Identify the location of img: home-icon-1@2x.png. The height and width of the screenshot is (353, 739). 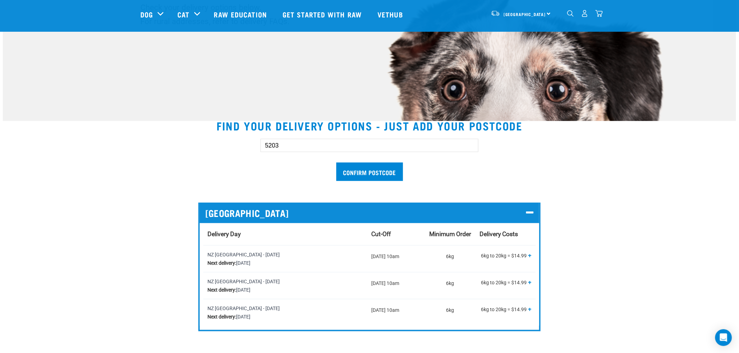
(570, 13).